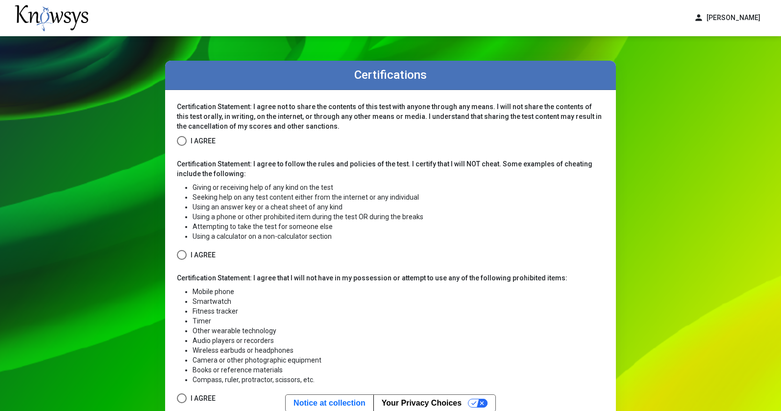 The image size is (781, 411). Describe the element at coordinates (398, 370) in the screenshot. I see `li: Books or reference materials` at that location.